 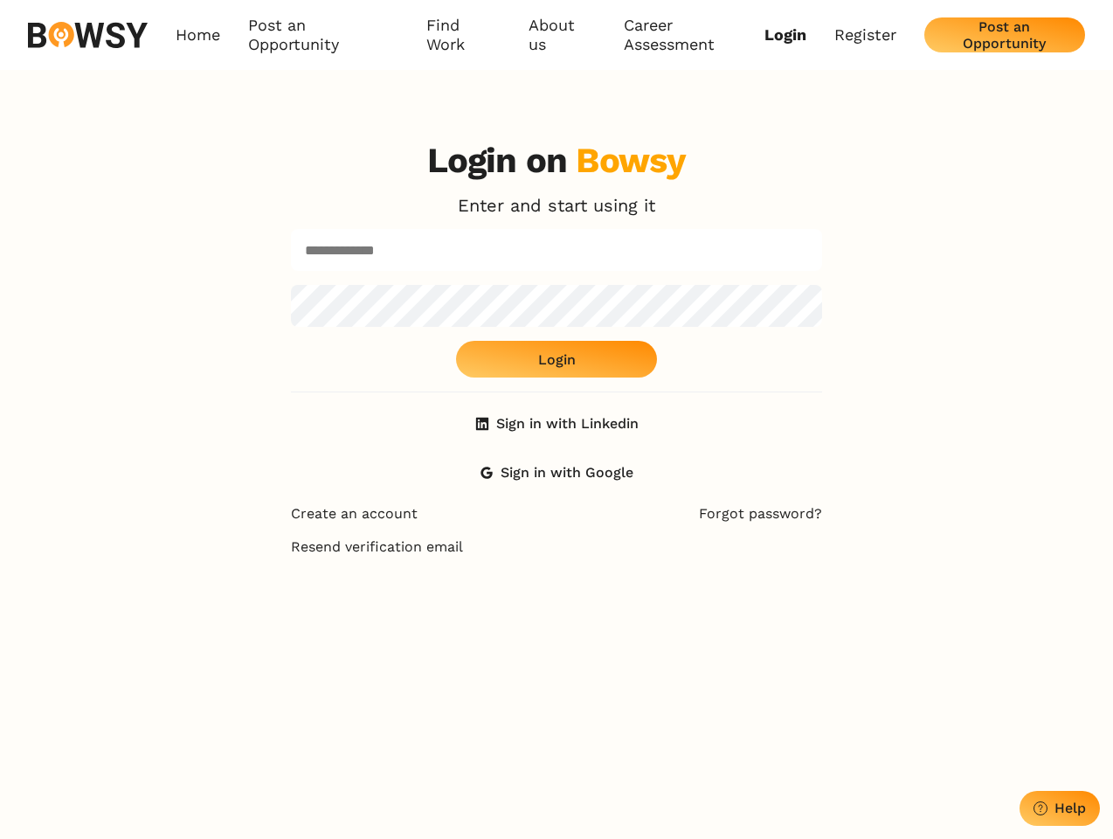 I want to click on a: Login, so click(x=786, y=35).